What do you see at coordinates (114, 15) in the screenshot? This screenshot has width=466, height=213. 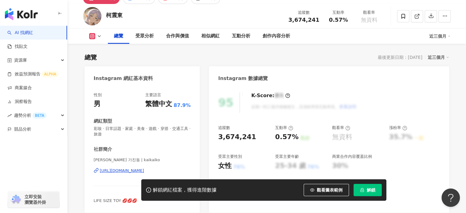 I see `div: 柯震東` at bounding box center [114, 15].